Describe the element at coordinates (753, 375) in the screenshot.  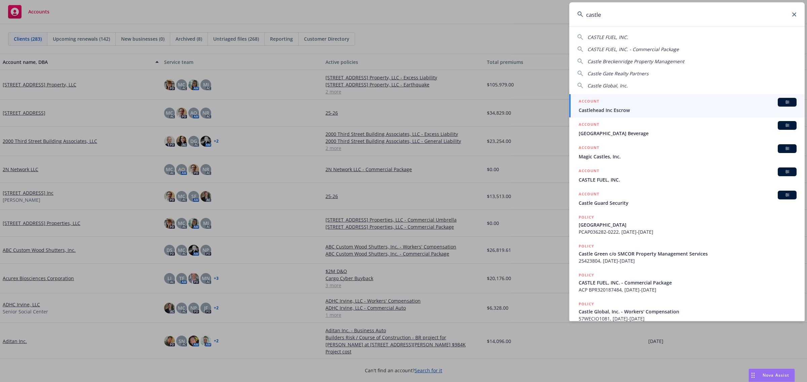
I see `div: Drag to move` at that location.